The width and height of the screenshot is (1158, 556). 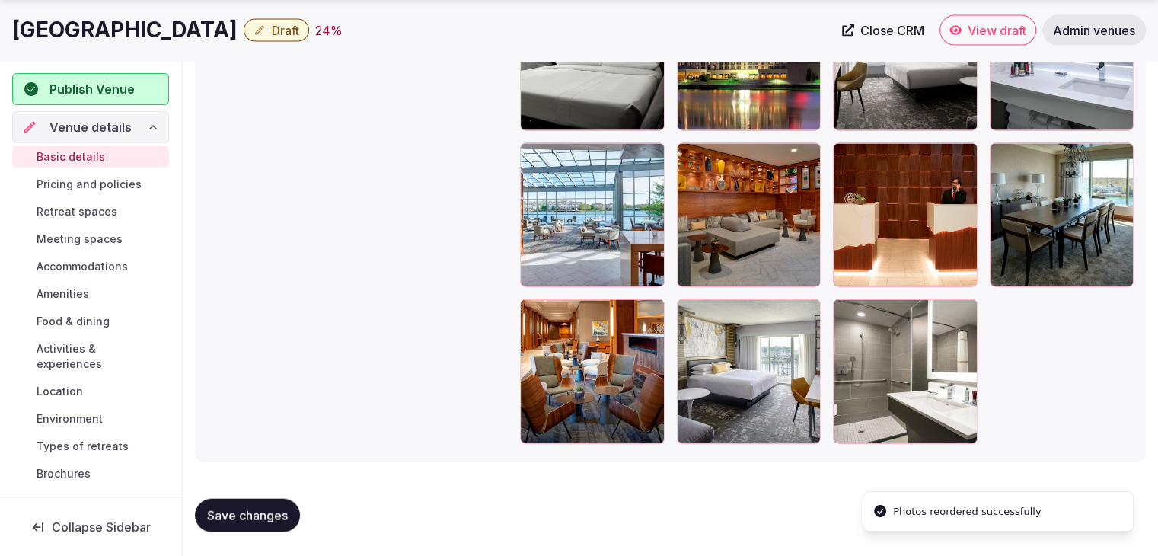 I want to click on span: Location, so click(x=59, y=391).